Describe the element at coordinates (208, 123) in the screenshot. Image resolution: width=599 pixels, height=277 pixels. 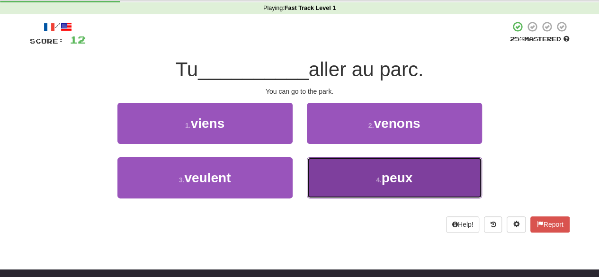
I see `span: viens` at that location.